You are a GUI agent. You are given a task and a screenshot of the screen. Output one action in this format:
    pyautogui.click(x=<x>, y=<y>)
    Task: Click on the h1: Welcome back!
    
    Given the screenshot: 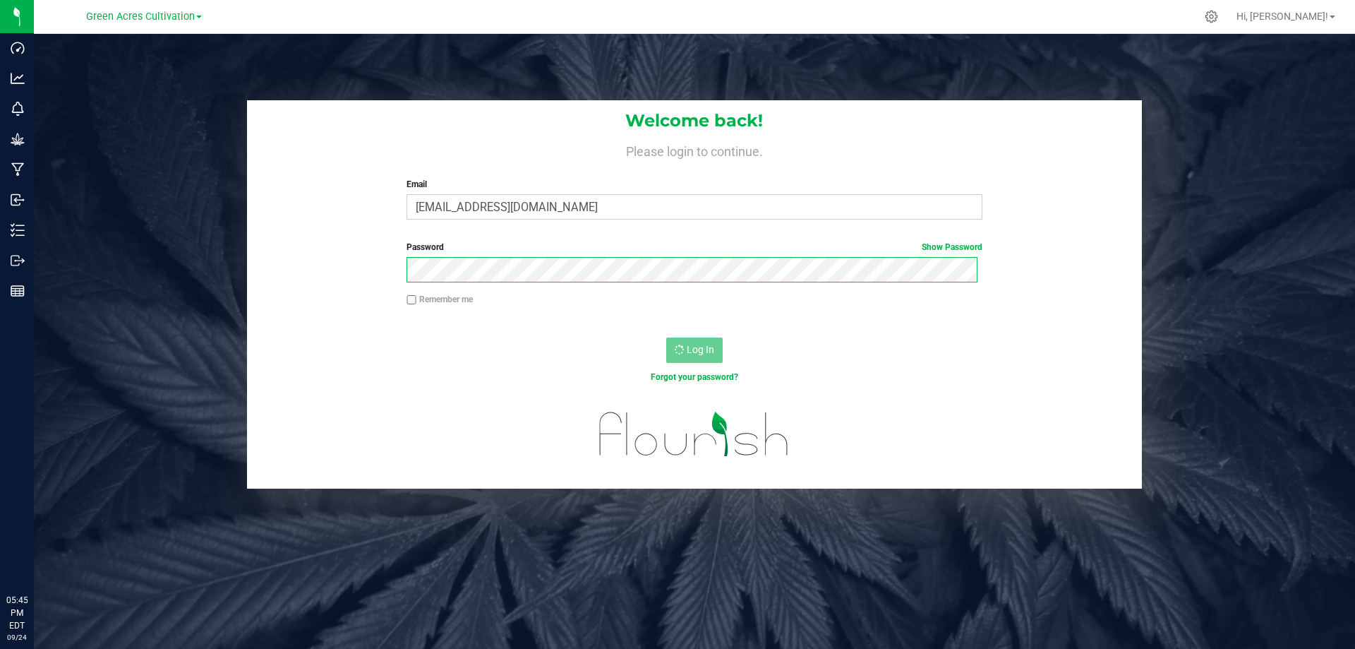 What is the action you would take?
    pyautogui.click(x=695, y=121)
    